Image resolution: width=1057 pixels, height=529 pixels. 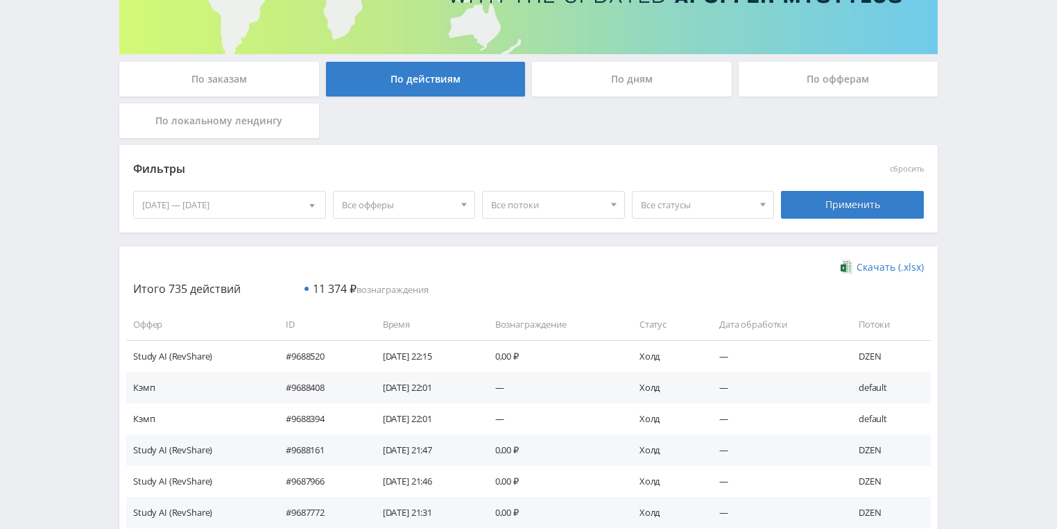 What do you see at coordinates (888, 324) in the screenshot?
I see `td: Потоки` at bounding box center [888, 324].